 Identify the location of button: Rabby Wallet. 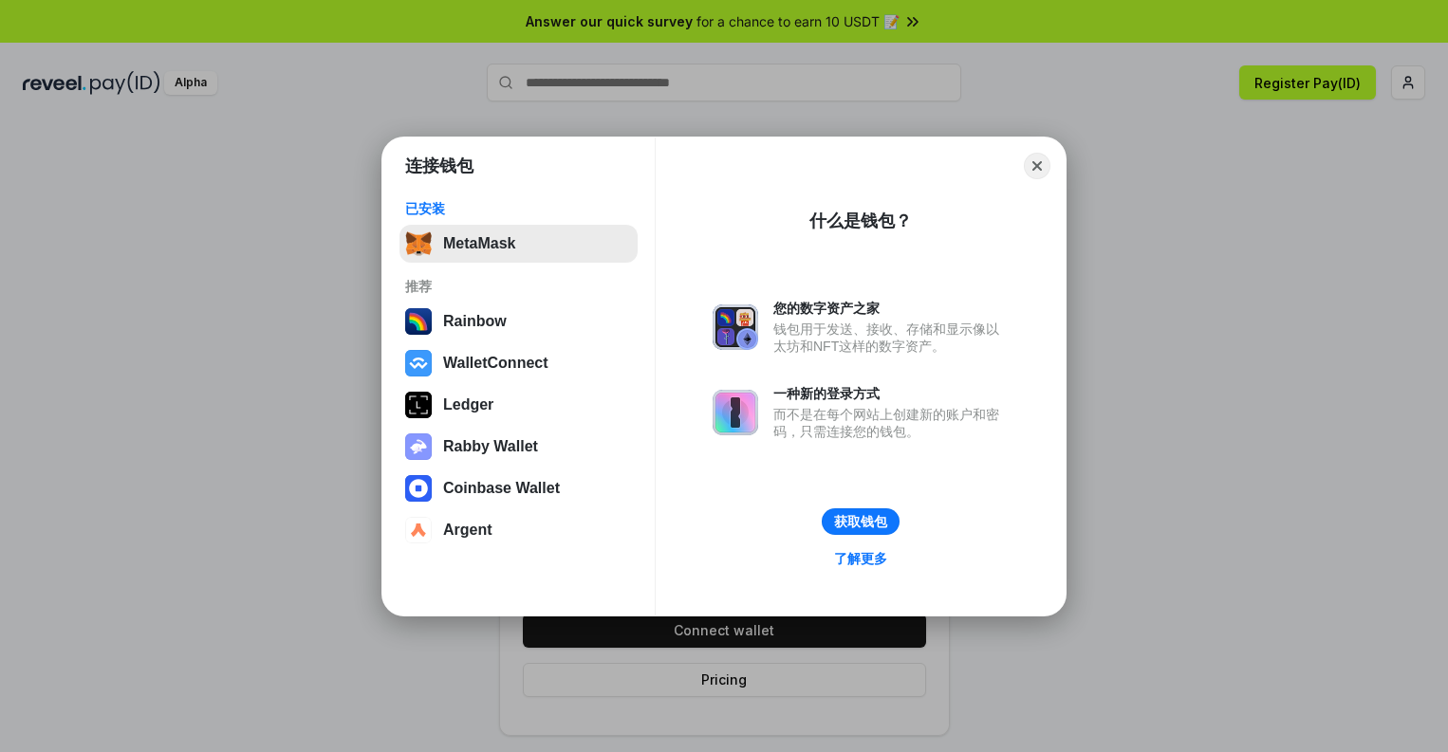
(518, 447).